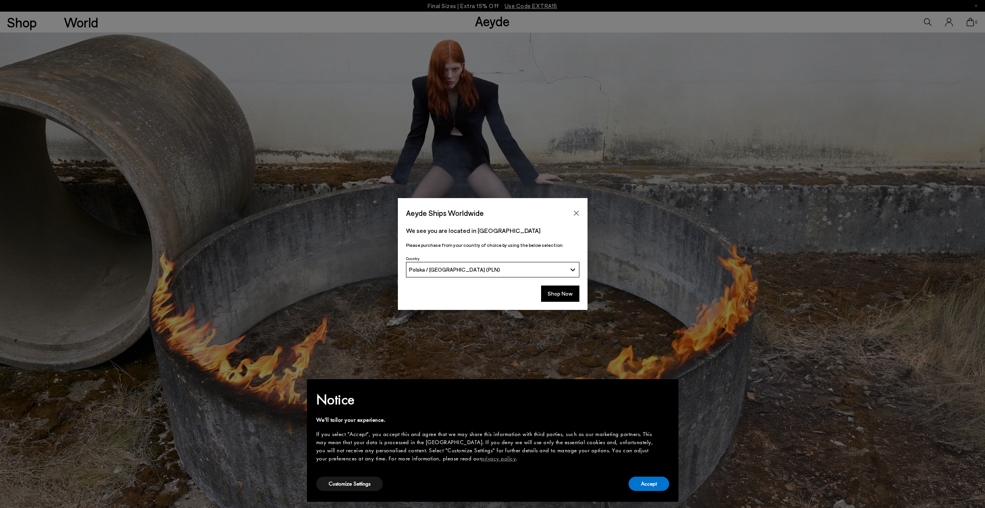  I want to click on button: Close, so click(576, 213).